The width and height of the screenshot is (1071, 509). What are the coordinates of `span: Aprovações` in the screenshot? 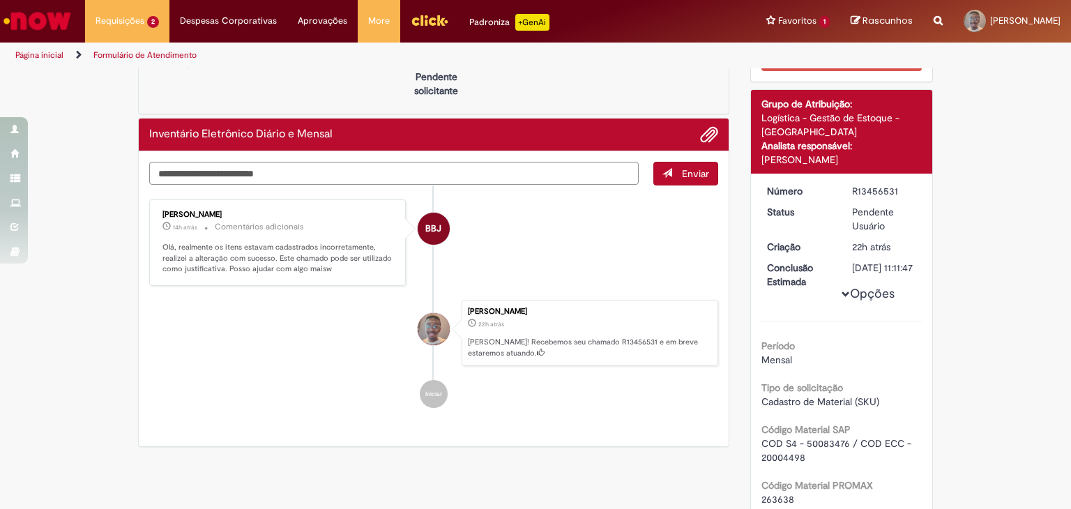 It's located at (322, 21).